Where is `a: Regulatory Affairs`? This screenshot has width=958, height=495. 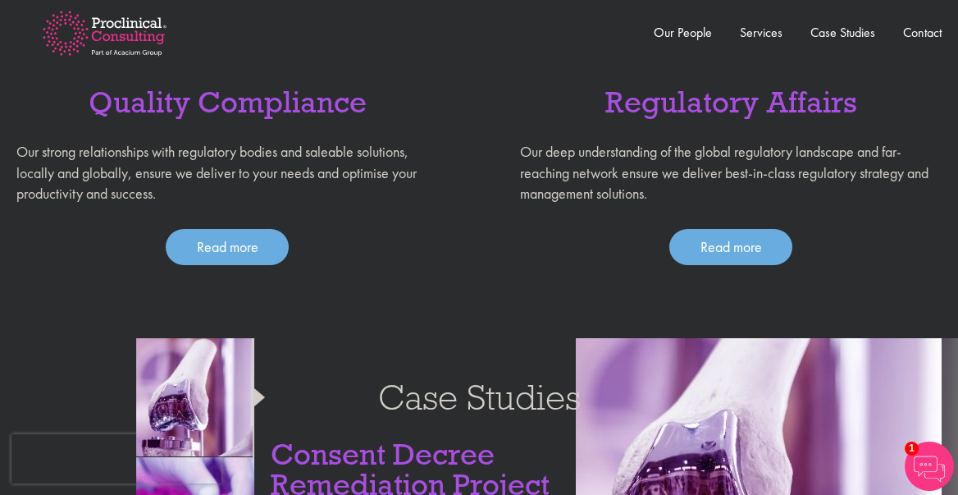 a: Regulatory Affairs is located at coordinates (731, 101).